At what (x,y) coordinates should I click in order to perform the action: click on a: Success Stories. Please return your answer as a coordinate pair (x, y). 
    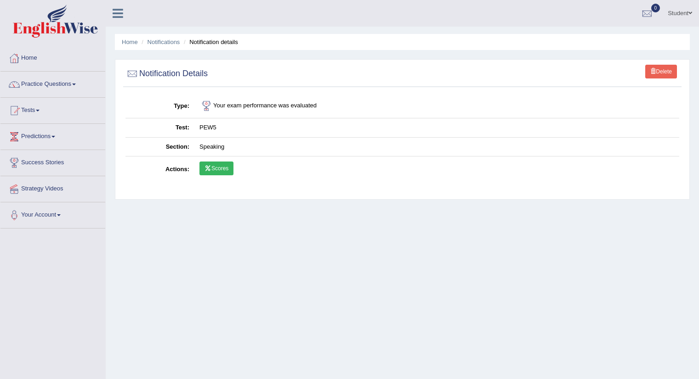
    Looking at the image, I should click on (53, 162).